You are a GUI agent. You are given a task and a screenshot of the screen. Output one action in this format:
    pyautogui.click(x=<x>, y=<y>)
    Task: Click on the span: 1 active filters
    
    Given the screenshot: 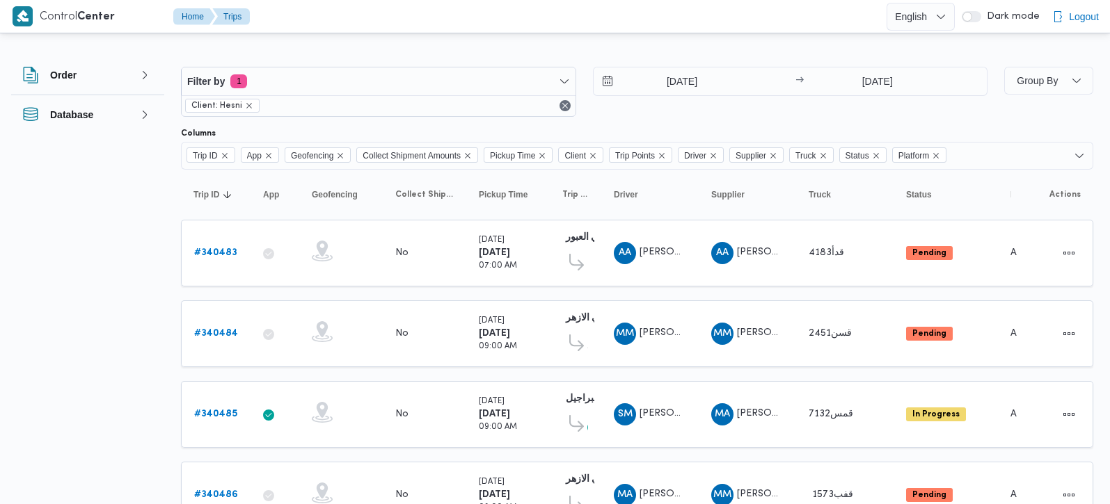 What is the action you would take?
    pyautogui.click(x=239, y=81)
    